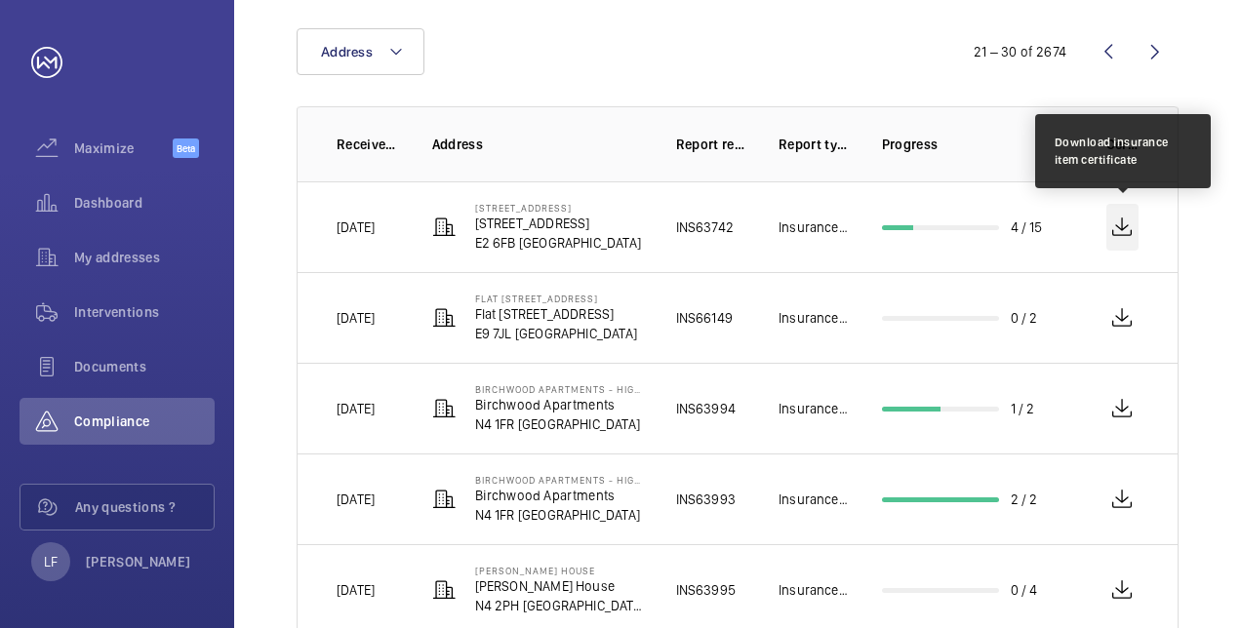 Image resolution: width=1241 pixels, height=628 pixels. I want to click on p: 2 / 2, so click(1025, 500).